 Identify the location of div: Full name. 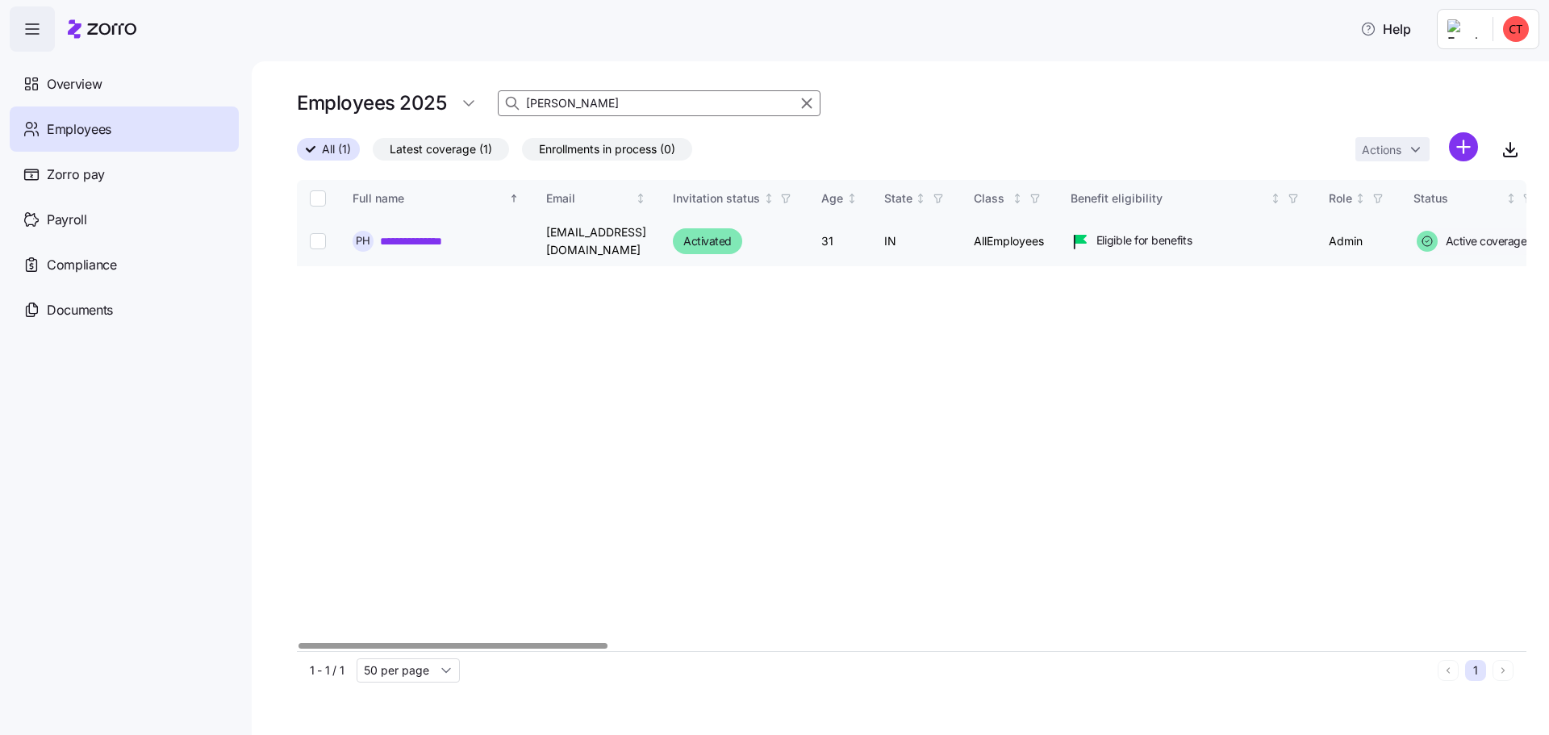
(429, 199).